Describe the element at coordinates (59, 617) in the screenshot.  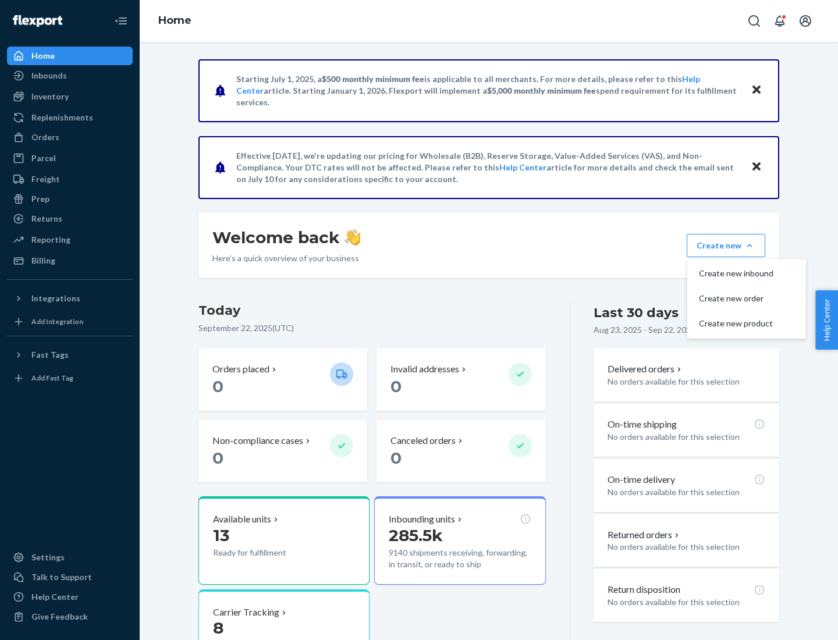
I see `div: Give Feedback` at that location.